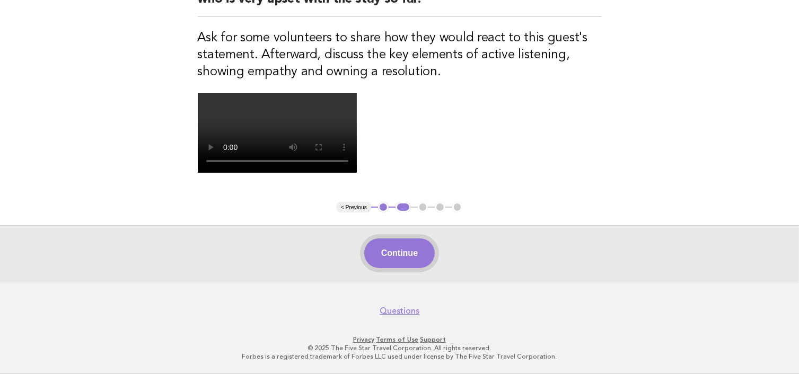 This screenshot has height=374, width=799. Describe the element at coordinates (383, 207) in the screenshot. I see `button: 1` at that location.